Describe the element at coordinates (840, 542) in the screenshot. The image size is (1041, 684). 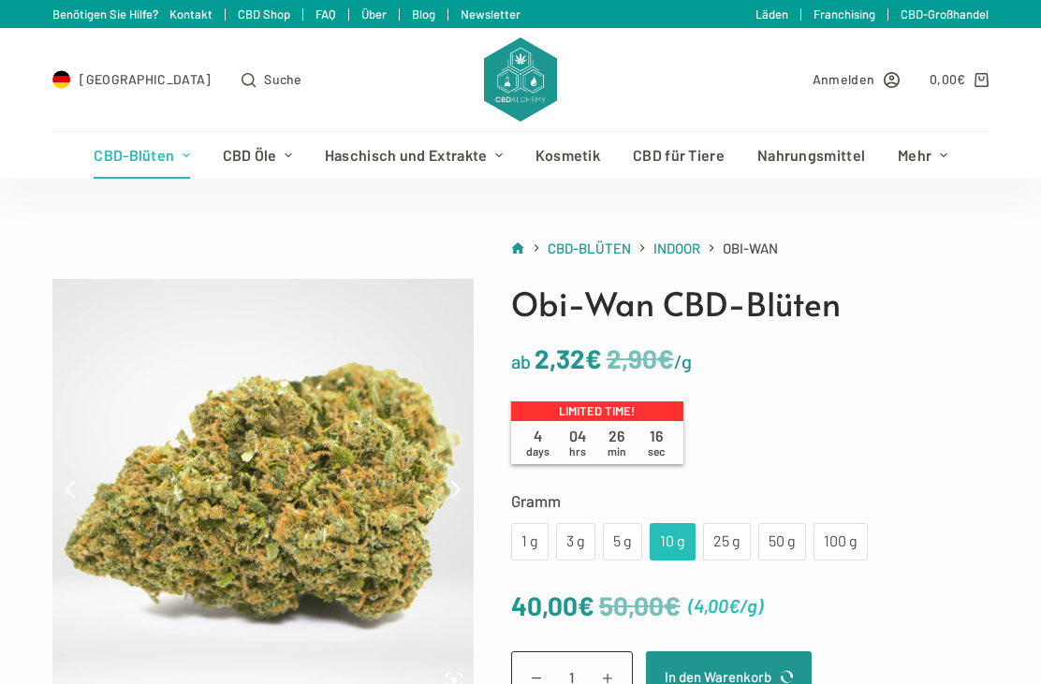
I see `div: 100 g` at that location.